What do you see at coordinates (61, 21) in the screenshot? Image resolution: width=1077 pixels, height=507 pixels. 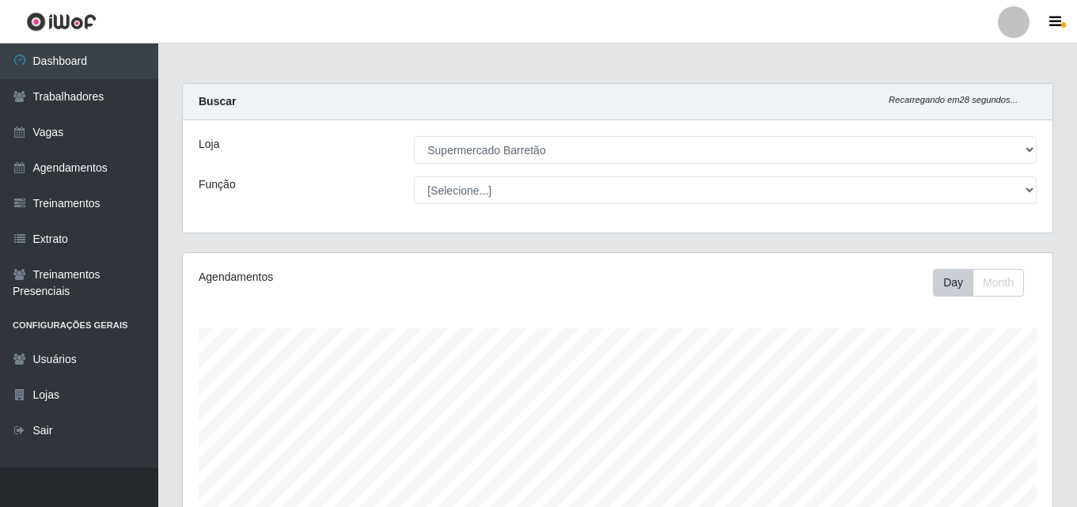 I see `img: CoreUI Logo` at bounding box center [61, 21].